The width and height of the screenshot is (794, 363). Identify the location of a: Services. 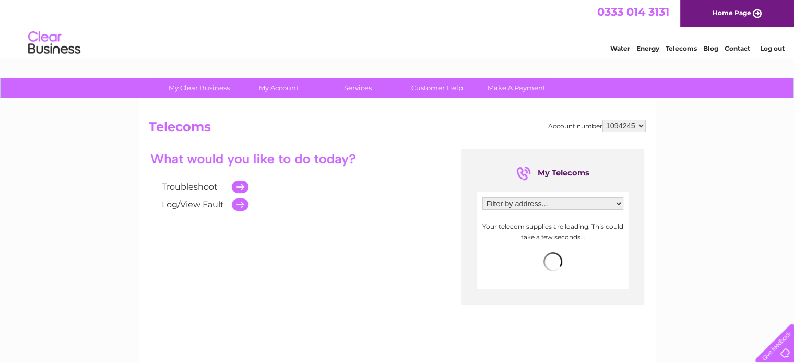
(357, 88).